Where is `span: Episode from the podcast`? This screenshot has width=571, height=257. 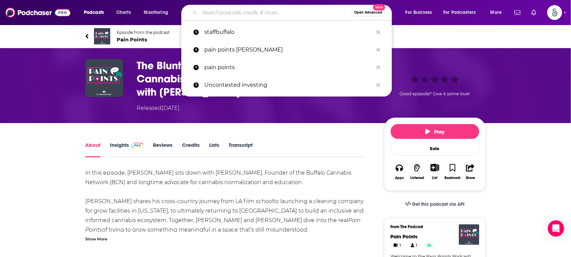 span: Episode from the podcast is located at coordinates (143, 32).